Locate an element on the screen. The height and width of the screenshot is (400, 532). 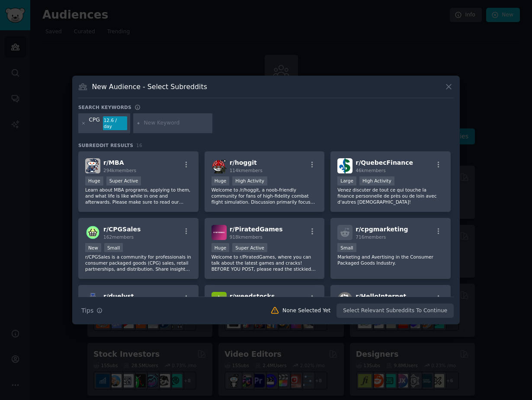
p: Welcome to r/PiratedGames, where you can talk about the latest games and cracks! BEFORE YOU POST,... is located at coordinates (265, 263).